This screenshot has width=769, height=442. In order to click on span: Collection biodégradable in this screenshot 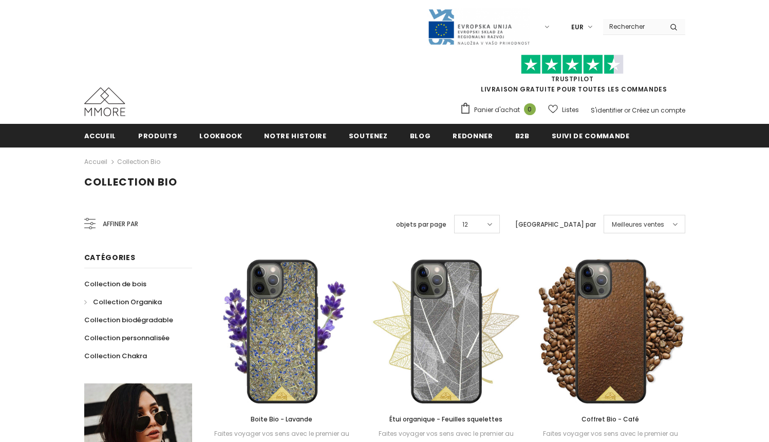, I will do `click(128, 320)`.